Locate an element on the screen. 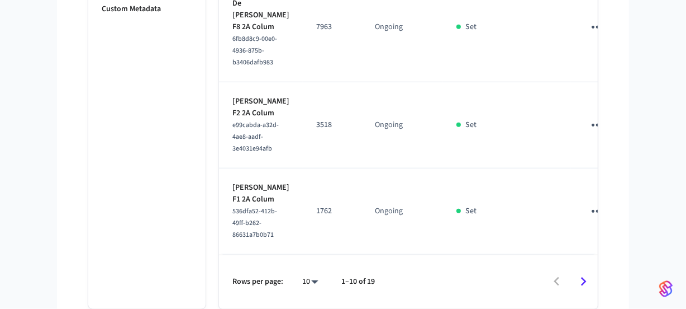 The image size is (686, 309). p: 1762 is located at coordinates (332, 211).